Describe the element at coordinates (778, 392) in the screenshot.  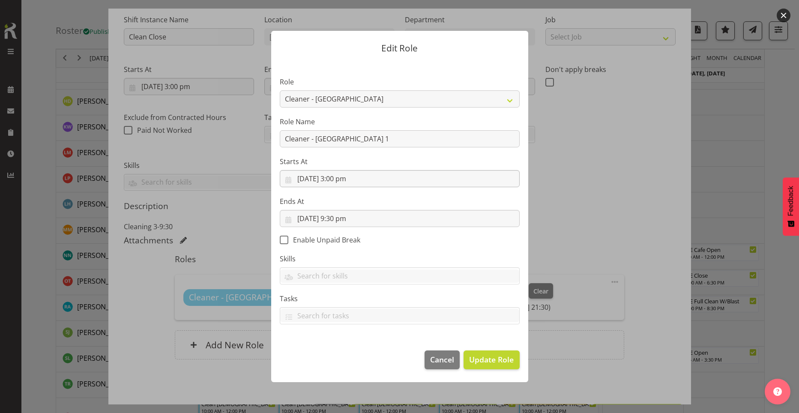
I see `img: help-xxl-2.png` at that location.